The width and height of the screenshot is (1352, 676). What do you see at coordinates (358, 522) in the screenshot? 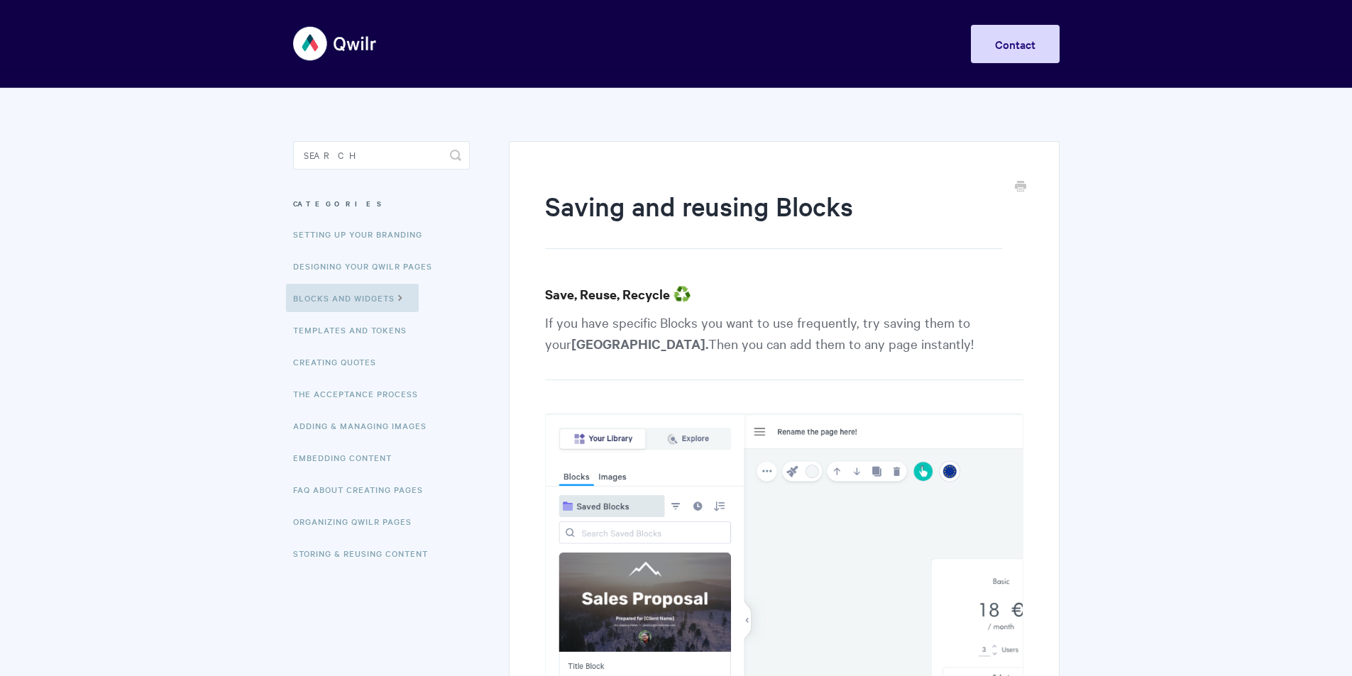
I see `a: Organizing Qwilr Pages` at bounding box center [358, 522].